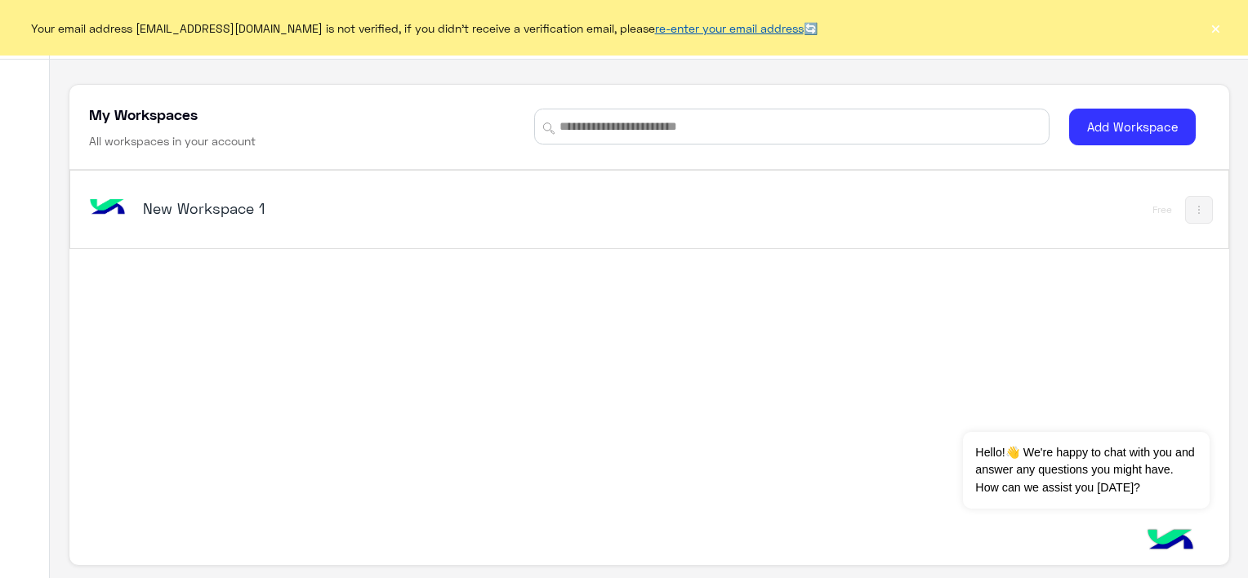 Image resolution: width=1248 pixels, height=578 pixels. I want to click on img: bot image, so click(108, 208).